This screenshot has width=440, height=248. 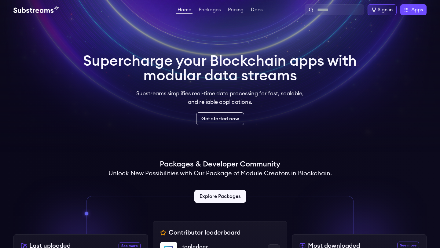 I want to click on h1: Packages & Developer Community, so click(x=220, y=164).